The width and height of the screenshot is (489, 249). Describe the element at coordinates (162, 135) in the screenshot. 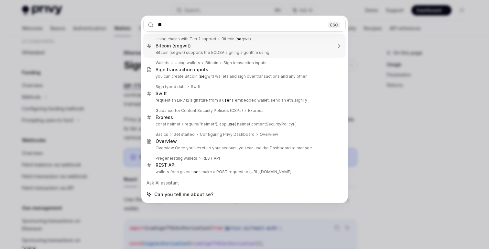

I see `div: Basics` at that location.